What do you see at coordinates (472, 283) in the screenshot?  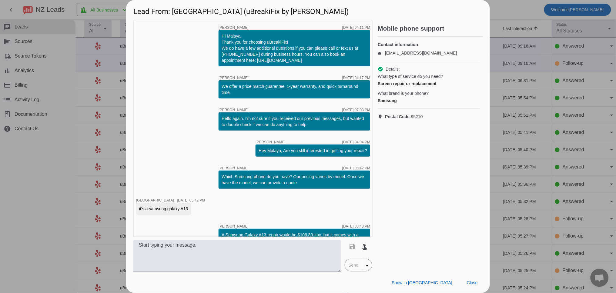 I see `button: Close` at bounding box center [472, 283].